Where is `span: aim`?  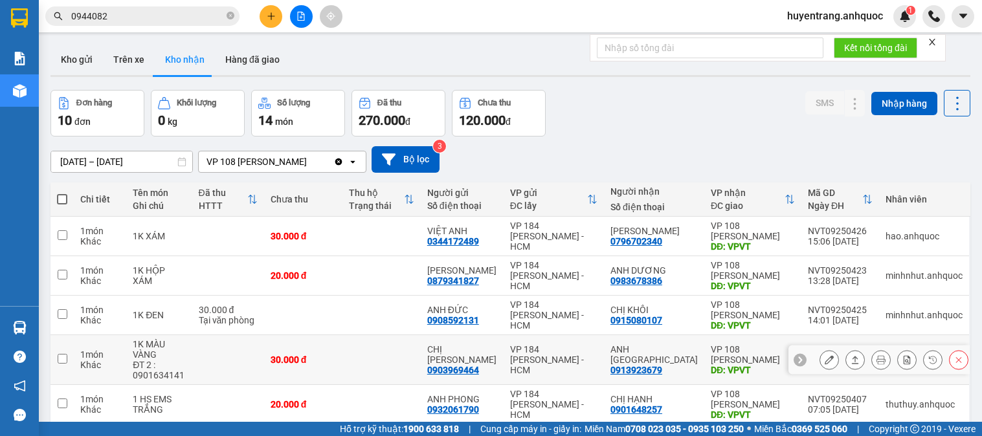
span: aim is located at coordinates (331, 16).